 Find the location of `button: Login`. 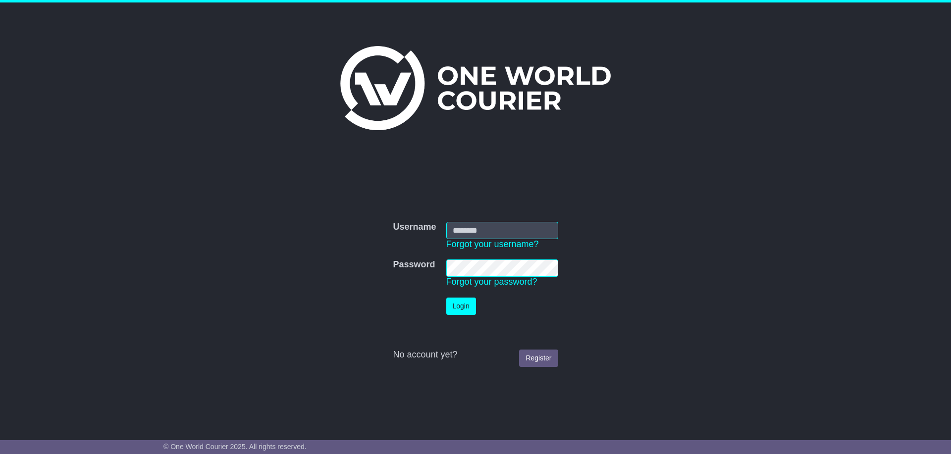

button: Login is located at coordinates (461, 306).